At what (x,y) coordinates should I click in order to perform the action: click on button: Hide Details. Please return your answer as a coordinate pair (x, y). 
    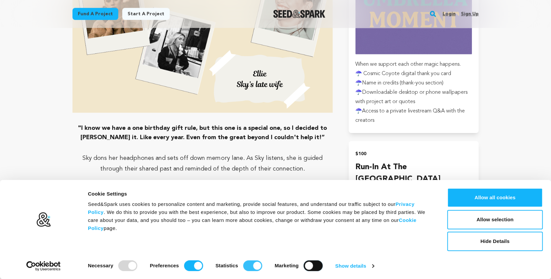
    Looking at the image, I should click on (495, 242).